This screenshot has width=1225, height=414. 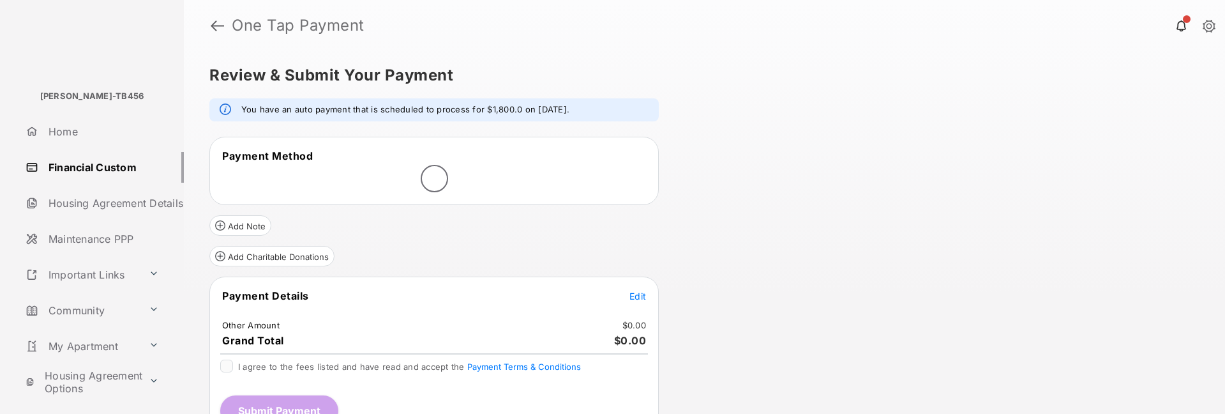 What do you see at coordinates (82, 310) in the screenshot?
I see `a: Community` at bounding box center [82, 310].